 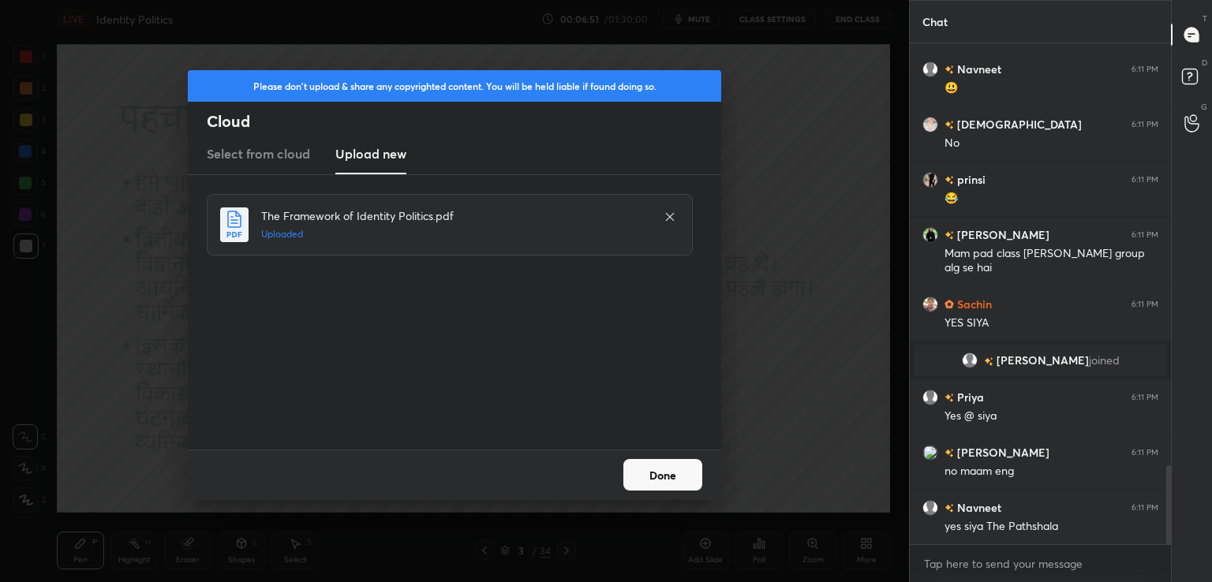 What do you see at coordinates (454, 86) in the screenshot?
I see `div: Please don't upload & share any copyrighted content. You will be held liable if found doing so.` at bounding box center [454, 86].